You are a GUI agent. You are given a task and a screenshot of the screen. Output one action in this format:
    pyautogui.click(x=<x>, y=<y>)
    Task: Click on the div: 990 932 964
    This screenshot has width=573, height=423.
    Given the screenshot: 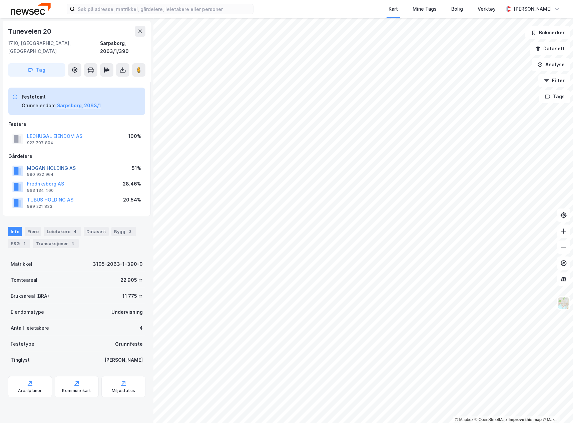 What is the action you would take?
    pyautogui.click(x=40, y=175)
    